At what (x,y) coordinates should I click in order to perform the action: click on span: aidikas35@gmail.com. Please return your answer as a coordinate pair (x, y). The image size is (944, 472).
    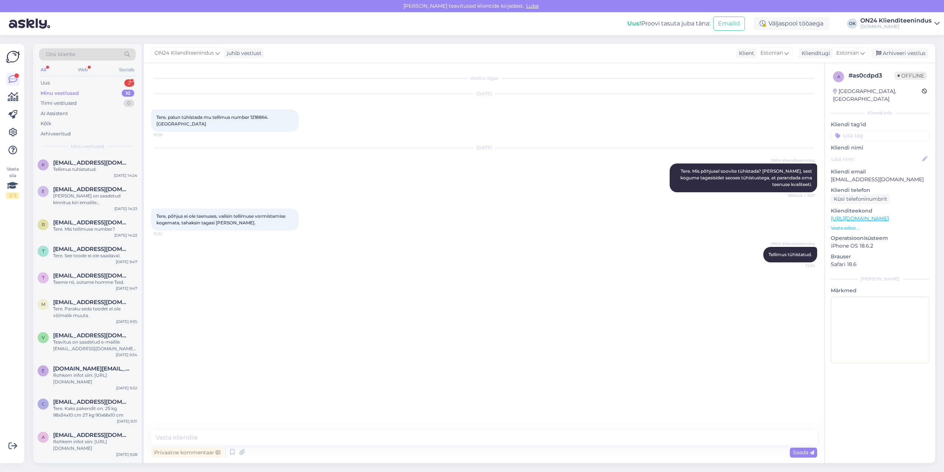
    Looking at the image, I should click on (91, 435).